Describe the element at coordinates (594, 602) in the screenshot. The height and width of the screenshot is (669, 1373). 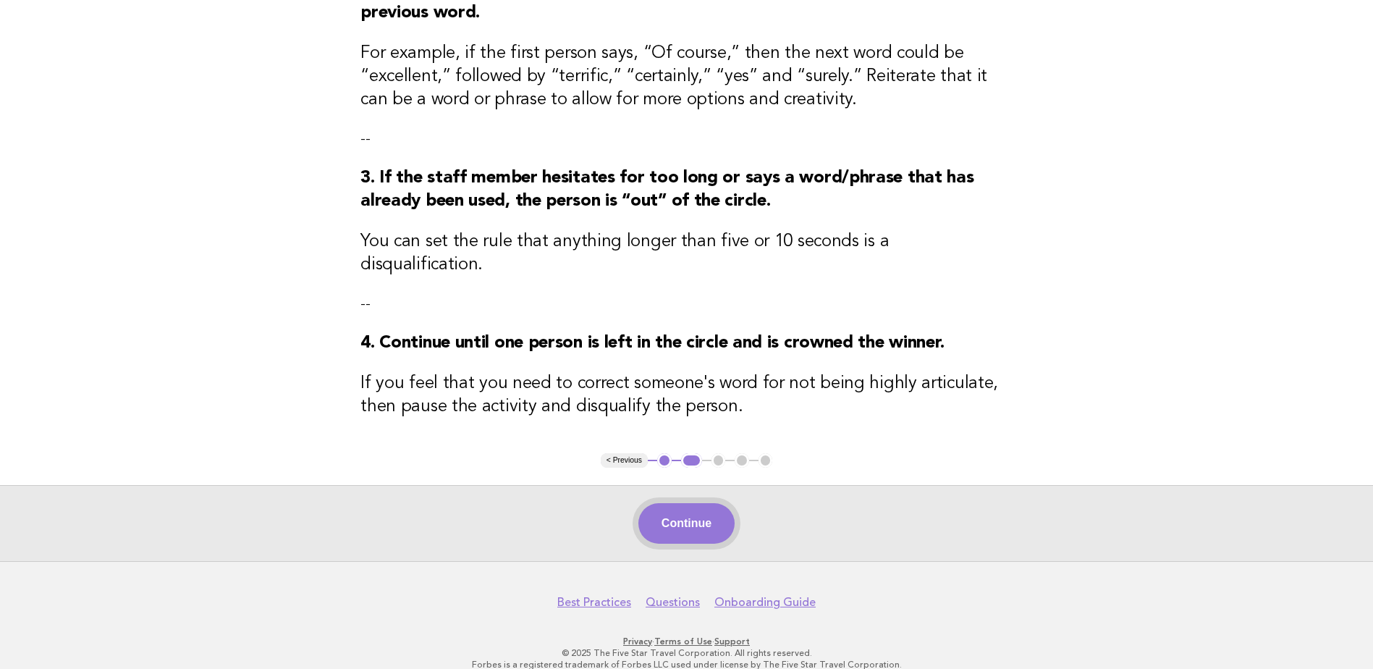
I see `a: Best Practices` at that location.